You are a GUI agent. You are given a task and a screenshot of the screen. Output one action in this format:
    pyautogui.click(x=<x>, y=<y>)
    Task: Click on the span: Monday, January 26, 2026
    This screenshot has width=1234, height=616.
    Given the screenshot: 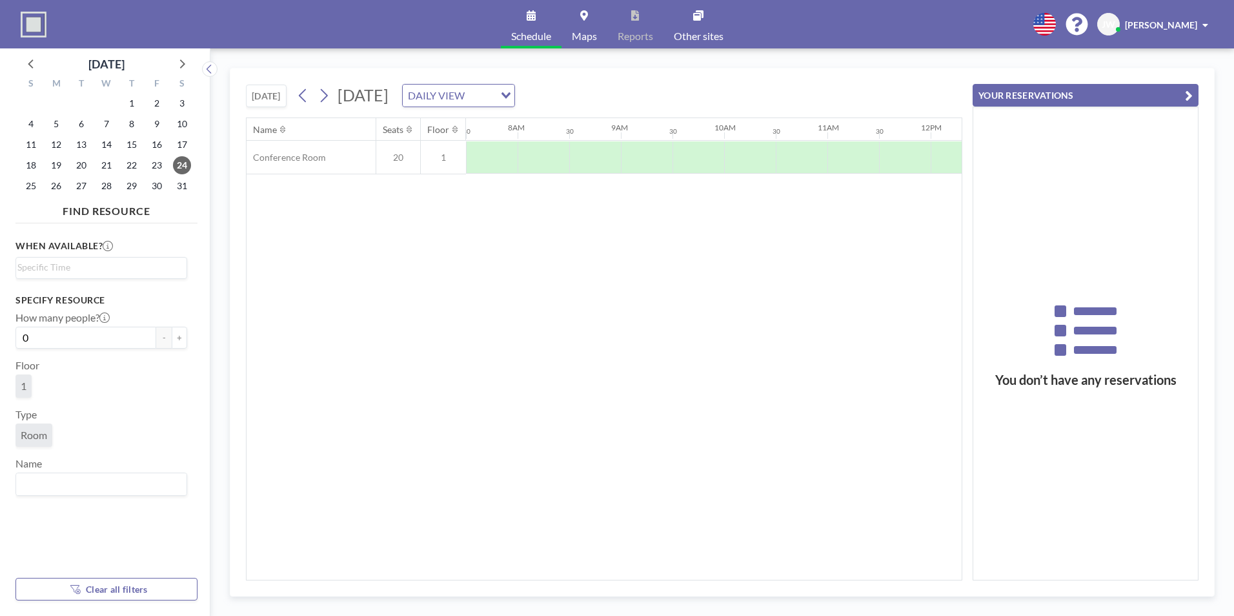 What is the action you would take?
    pyautogui.click(x=56, y=186)
    